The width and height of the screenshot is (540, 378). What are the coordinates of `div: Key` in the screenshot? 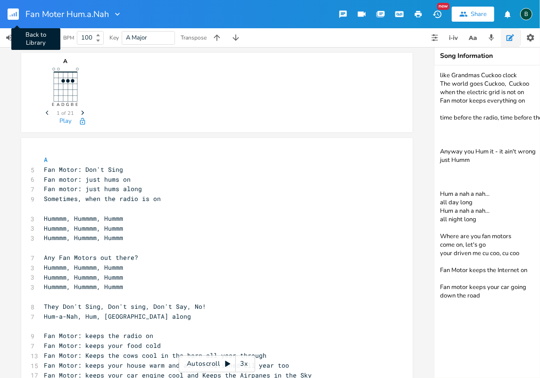 It's located at (114, 38).